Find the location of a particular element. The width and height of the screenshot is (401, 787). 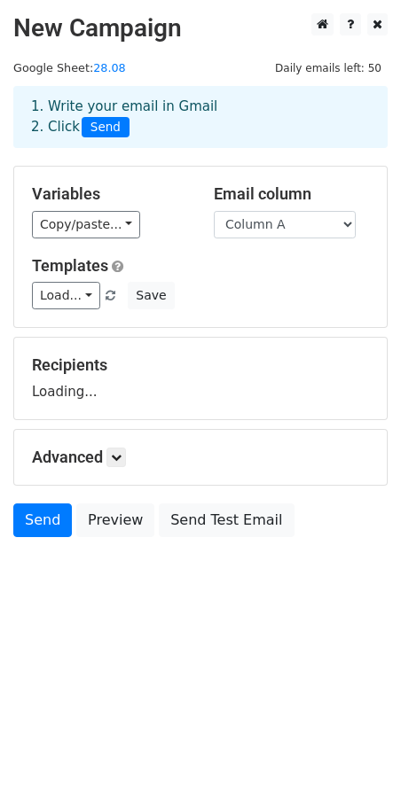

a: Load... is located at coordinates (66, 295).